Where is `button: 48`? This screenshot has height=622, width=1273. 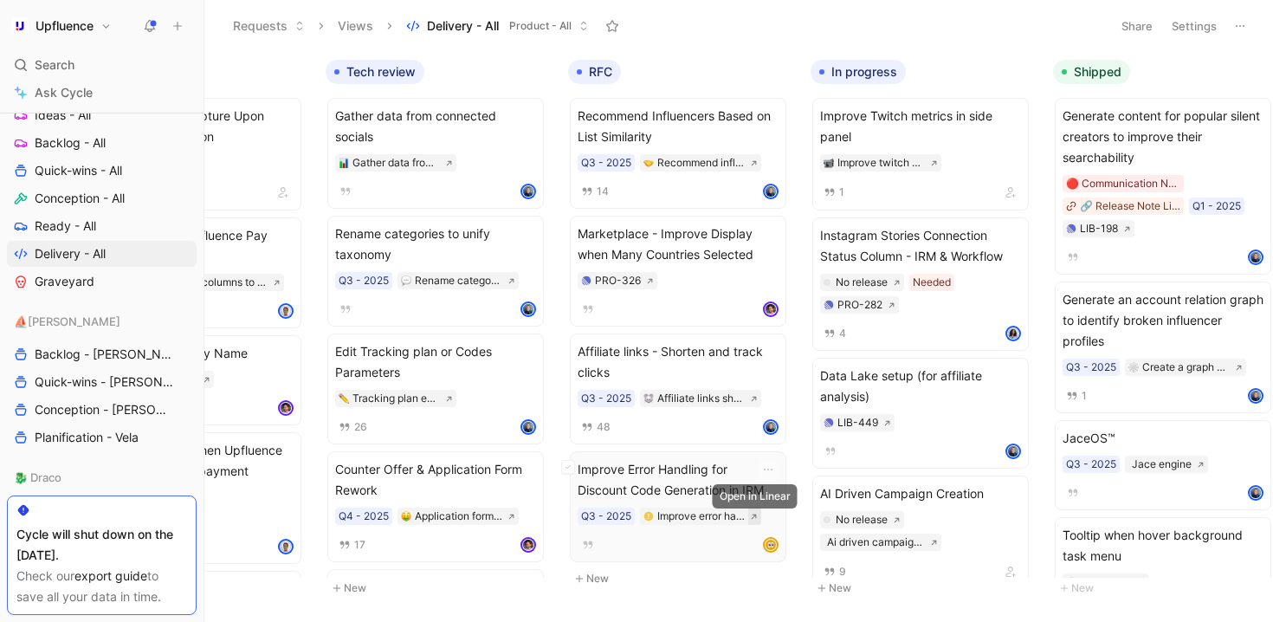
button: 48 is located at coordinates (596, 427).